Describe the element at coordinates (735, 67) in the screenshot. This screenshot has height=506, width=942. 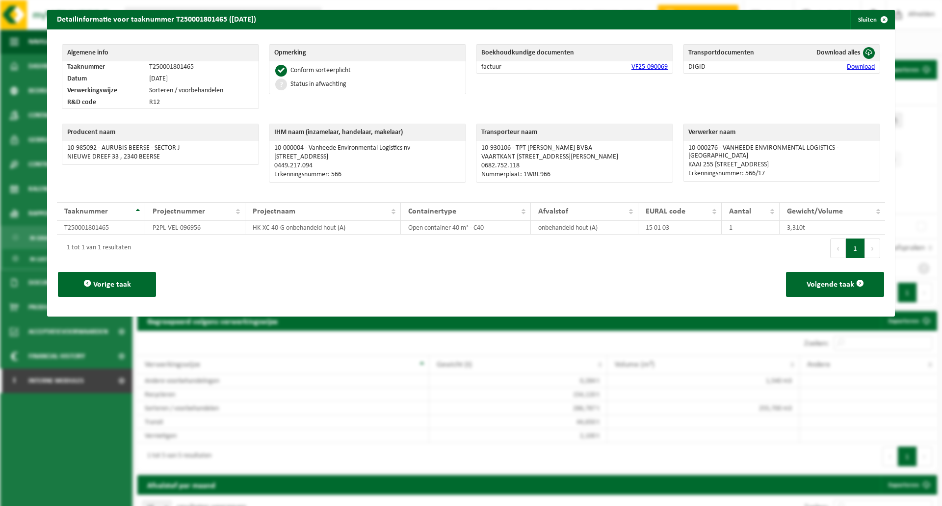
I see `td: DIGID` at that location.